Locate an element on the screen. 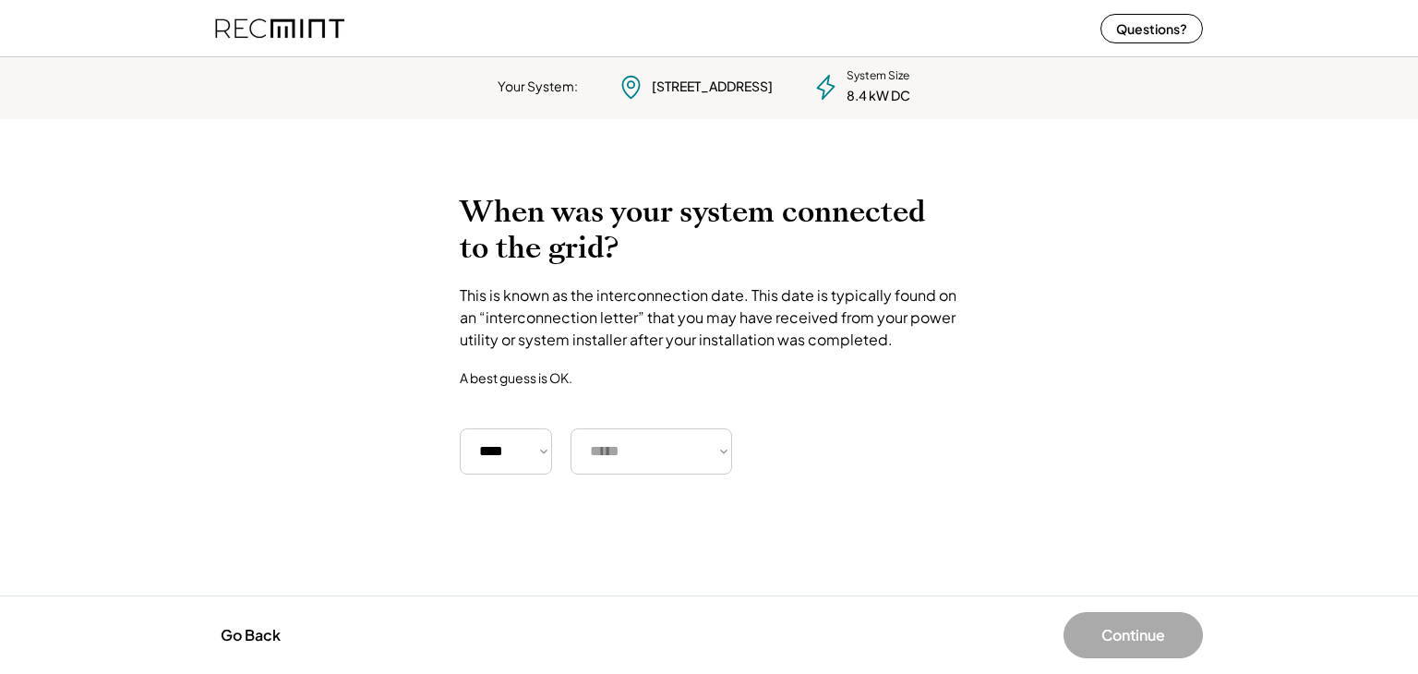  div: Your System: is located at coordinates (537, 87).